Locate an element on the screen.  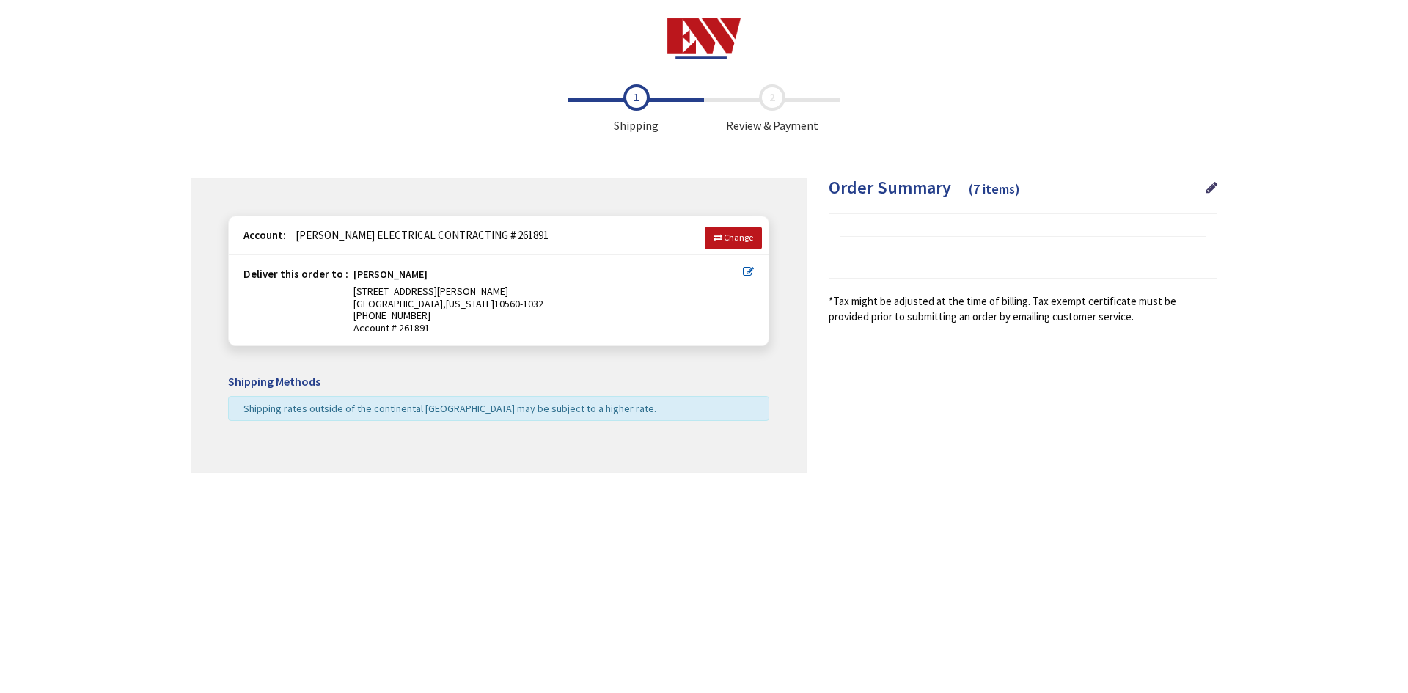
span: Review & Payment is located at coordinates (772, 109).